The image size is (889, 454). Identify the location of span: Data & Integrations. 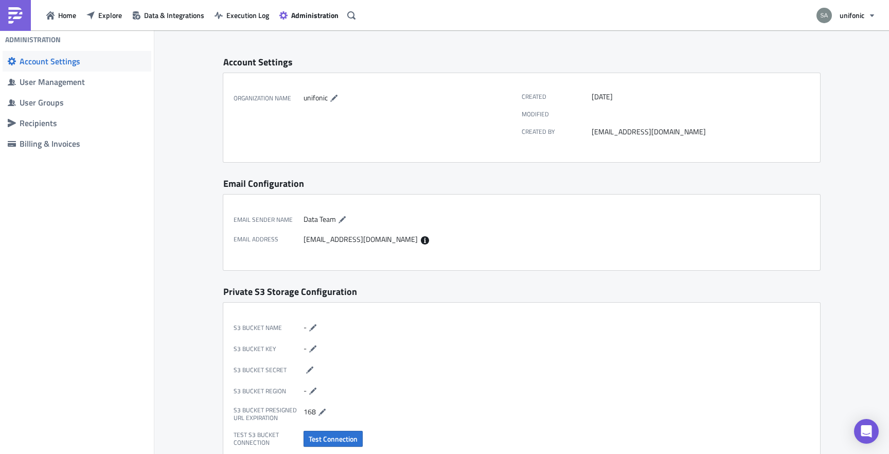
(174, 15).